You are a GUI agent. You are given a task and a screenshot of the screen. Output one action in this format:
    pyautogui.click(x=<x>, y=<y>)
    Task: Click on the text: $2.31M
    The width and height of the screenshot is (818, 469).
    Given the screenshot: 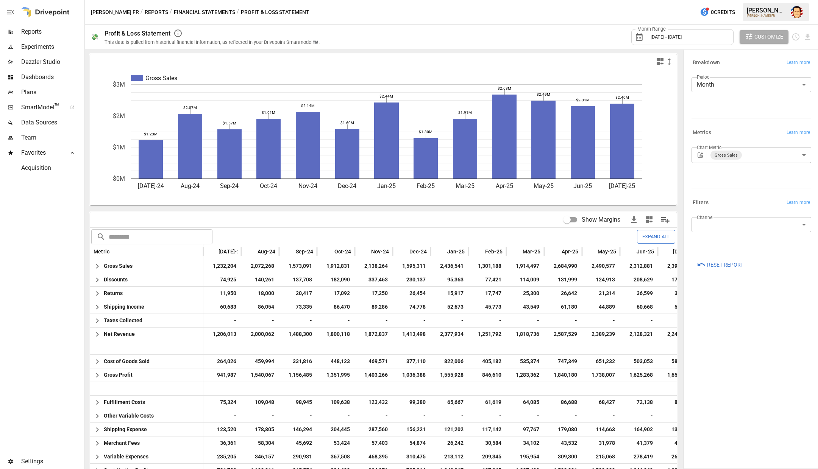 What is the action you would take?
    pyautogui.click(x=583, y=100)
    